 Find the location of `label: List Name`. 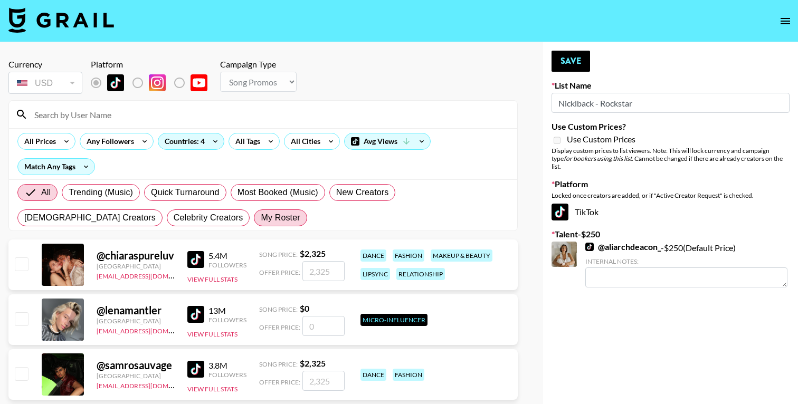

label: List Name is located at coordinates (670, 86).